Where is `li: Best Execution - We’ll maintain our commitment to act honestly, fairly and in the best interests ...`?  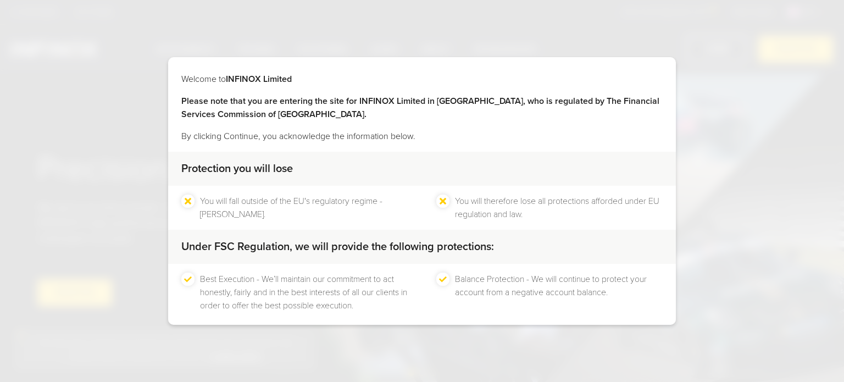 li: Best Execution - We’ll maintain our commitment to act honestly, fairly and in the best interests ... is located at coordinates (304, 292).